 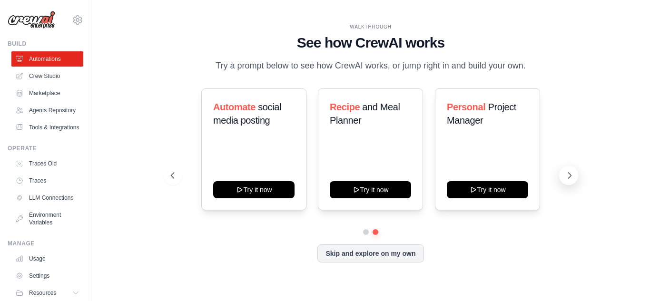 What do you see at coordinates (47, 164) in the screenshot?
I see `a: Traces Old` at bounding box center [47, 164].